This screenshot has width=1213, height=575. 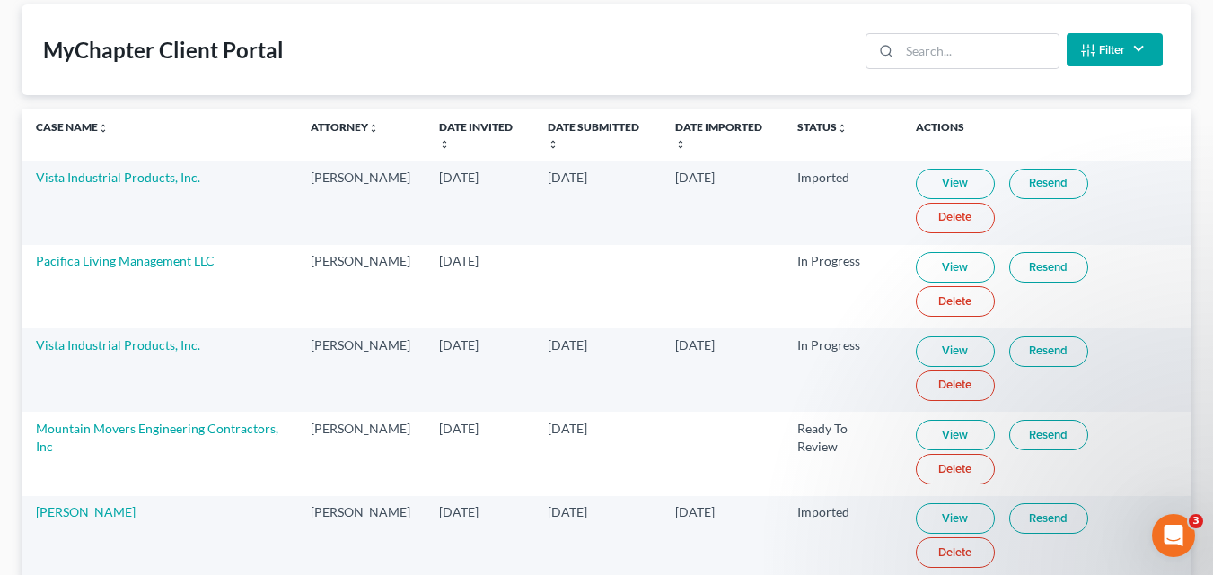 What do you see at coordinates (1196, 522) in the screenshot?
I see `span: 3` at bounding box center [1196, 522].